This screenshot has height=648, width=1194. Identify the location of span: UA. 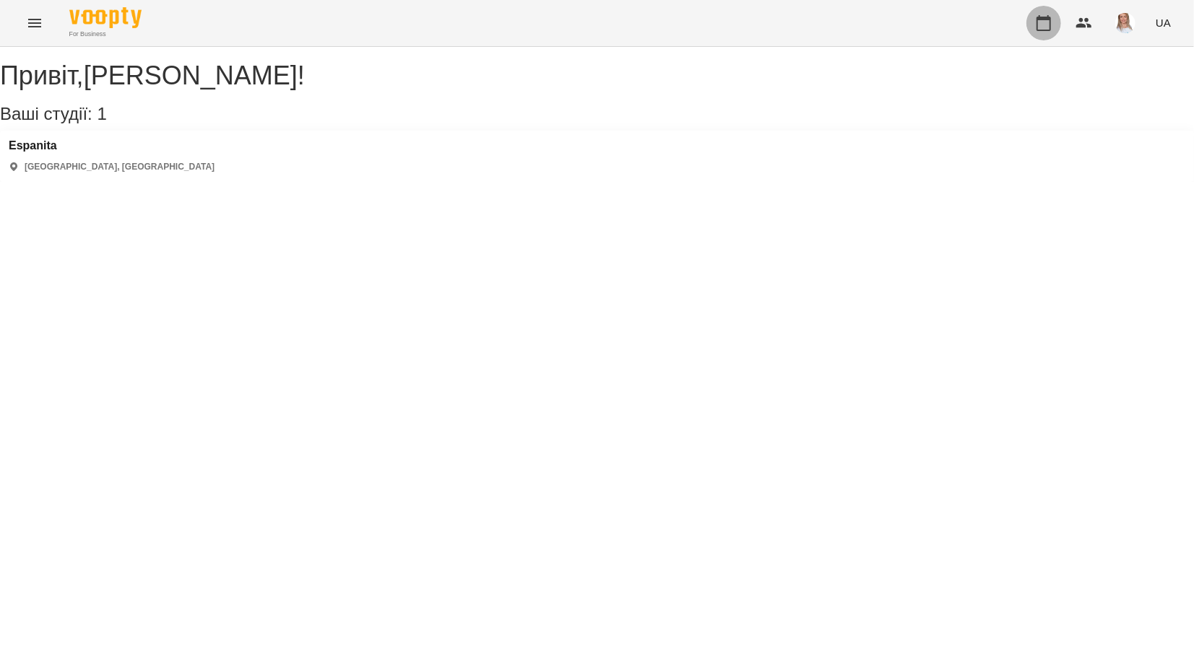
(1163, 22).